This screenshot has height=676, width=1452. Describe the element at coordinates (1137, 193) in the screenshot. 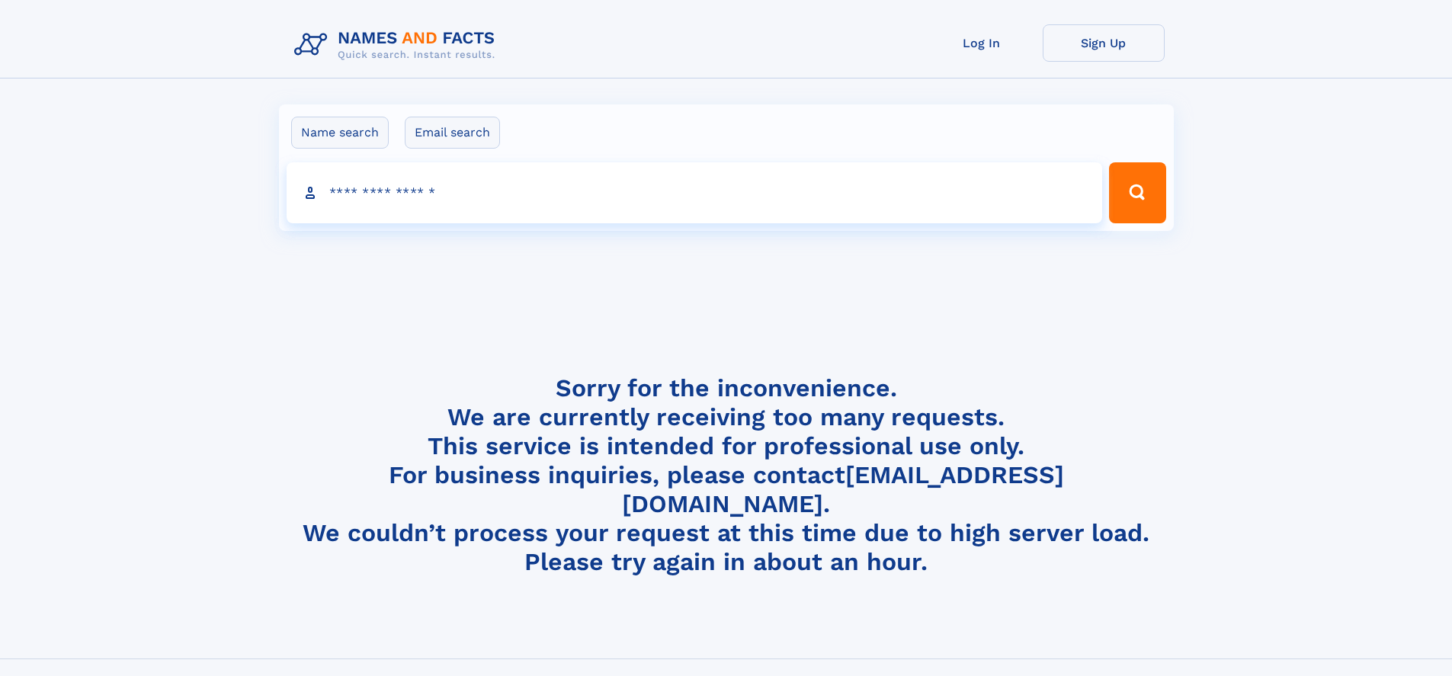

I see `button: Search Button` at that location.